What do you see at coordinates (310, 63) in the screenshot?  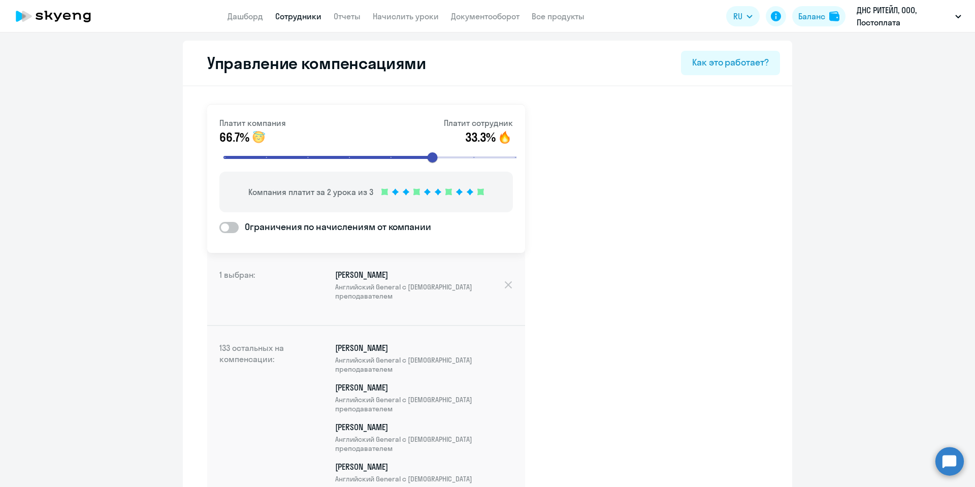 I see `h2: Управление компенсациями` at bounding box center [310, 63].